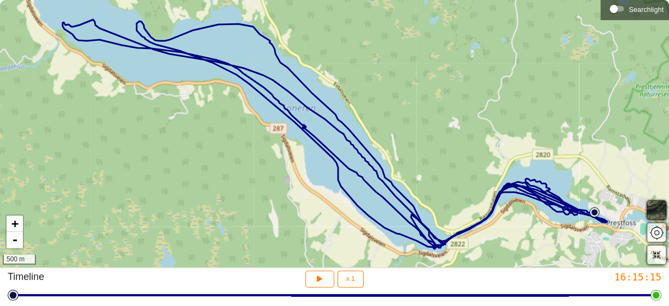  I want to click on img: PathStart.svg, so click(595, 212).